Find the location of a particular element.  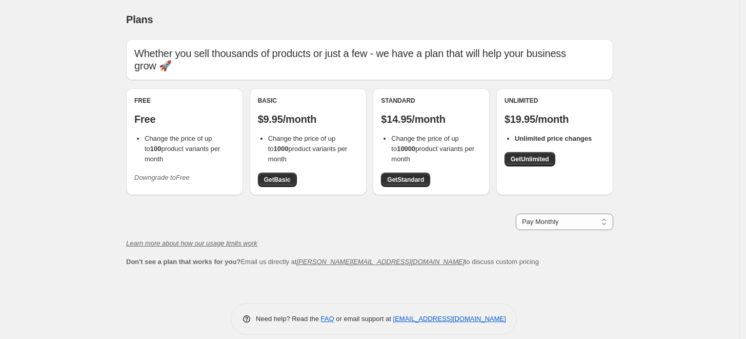

b: 10000 is located at coordinates (406, 148).